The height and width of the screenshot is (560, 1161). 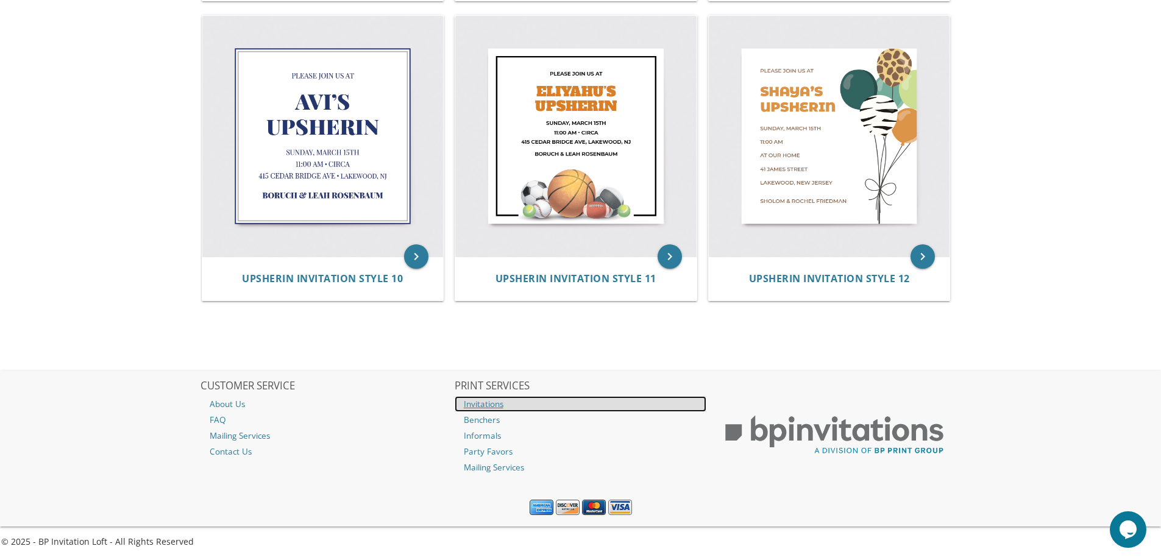 I want to click on a: About Us, so click(x=327, y=404).